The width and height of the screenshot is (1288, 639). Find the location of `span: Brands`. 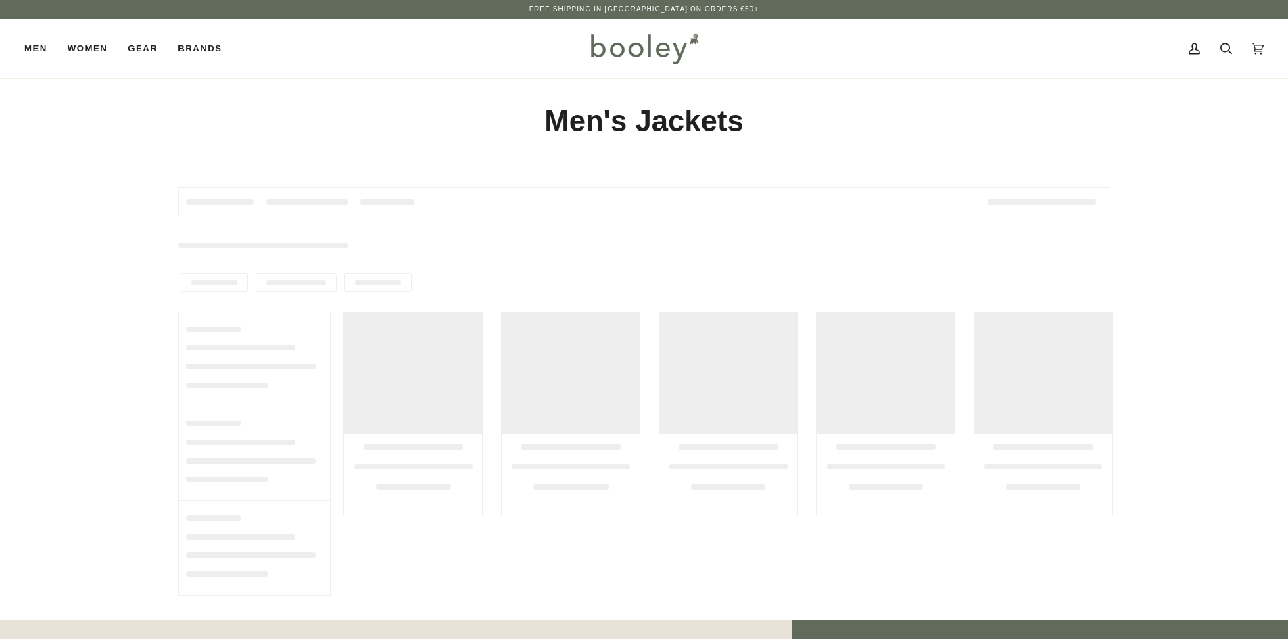

span: Brands is located at coordinates (199, 49).